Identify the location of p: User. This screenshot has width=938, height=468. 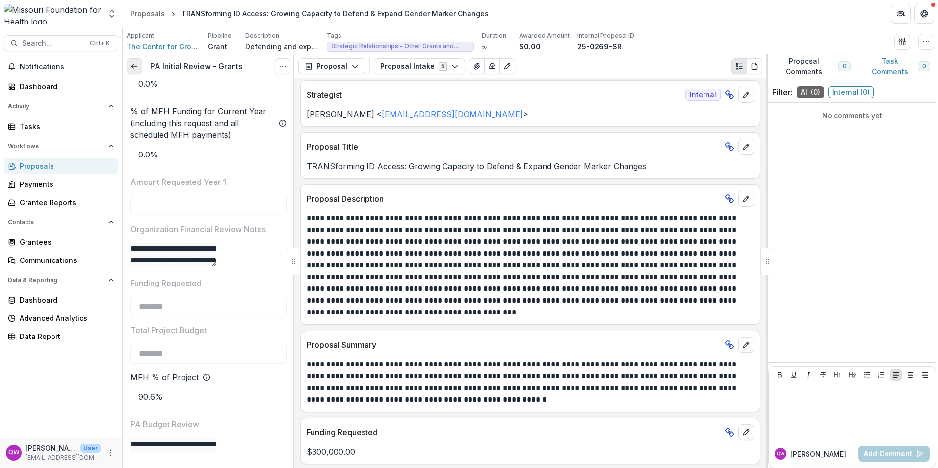
(90, 449).